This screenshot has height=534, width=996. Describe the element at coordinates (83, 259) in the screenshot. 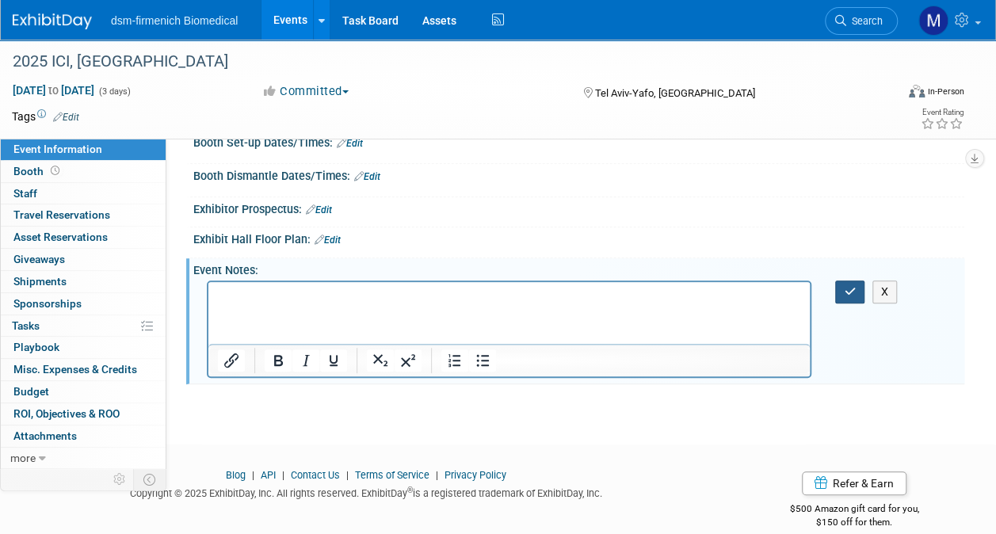

I see `a: Giveaways` at that location.